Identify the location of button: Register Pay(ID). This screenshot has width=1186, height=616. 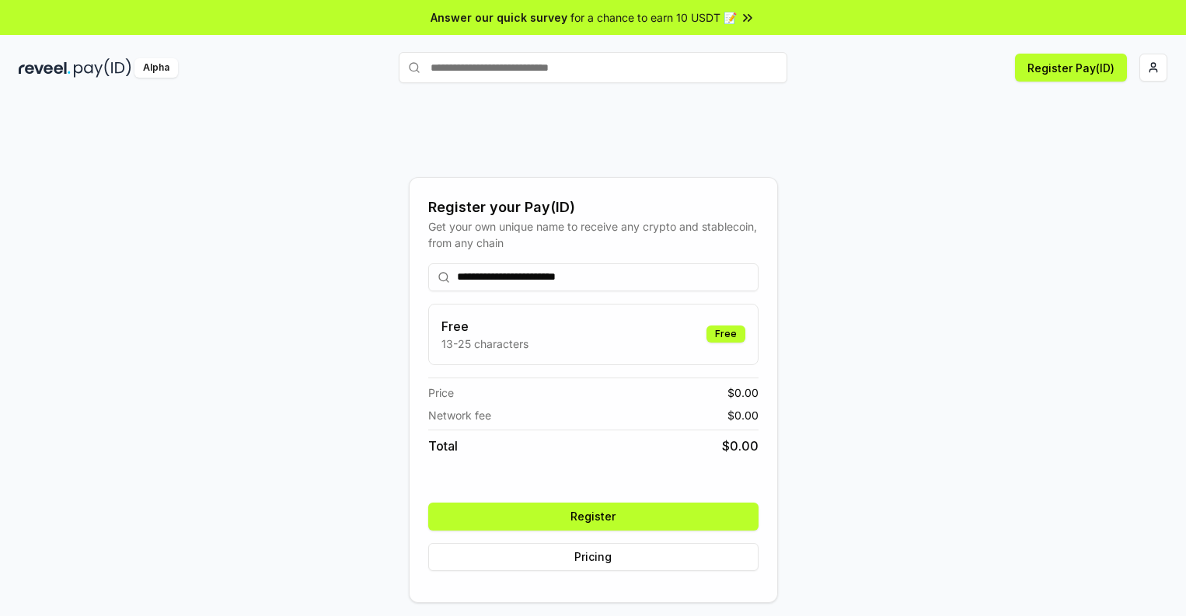
(1071, 68).